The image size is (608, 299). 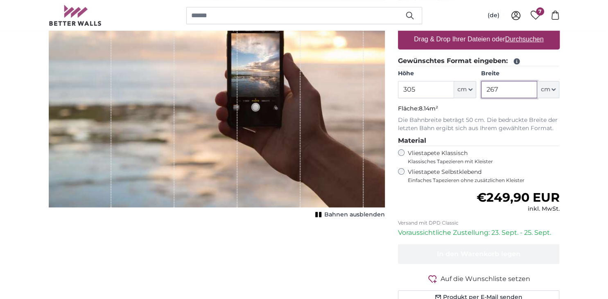 I want to click on p: Die Bahnbreite beträgt 50 cm. Die bedruckte Breite der letzten Bahn ergibt sich aus Ihrem gewählt..., so click(x=479, y=124).